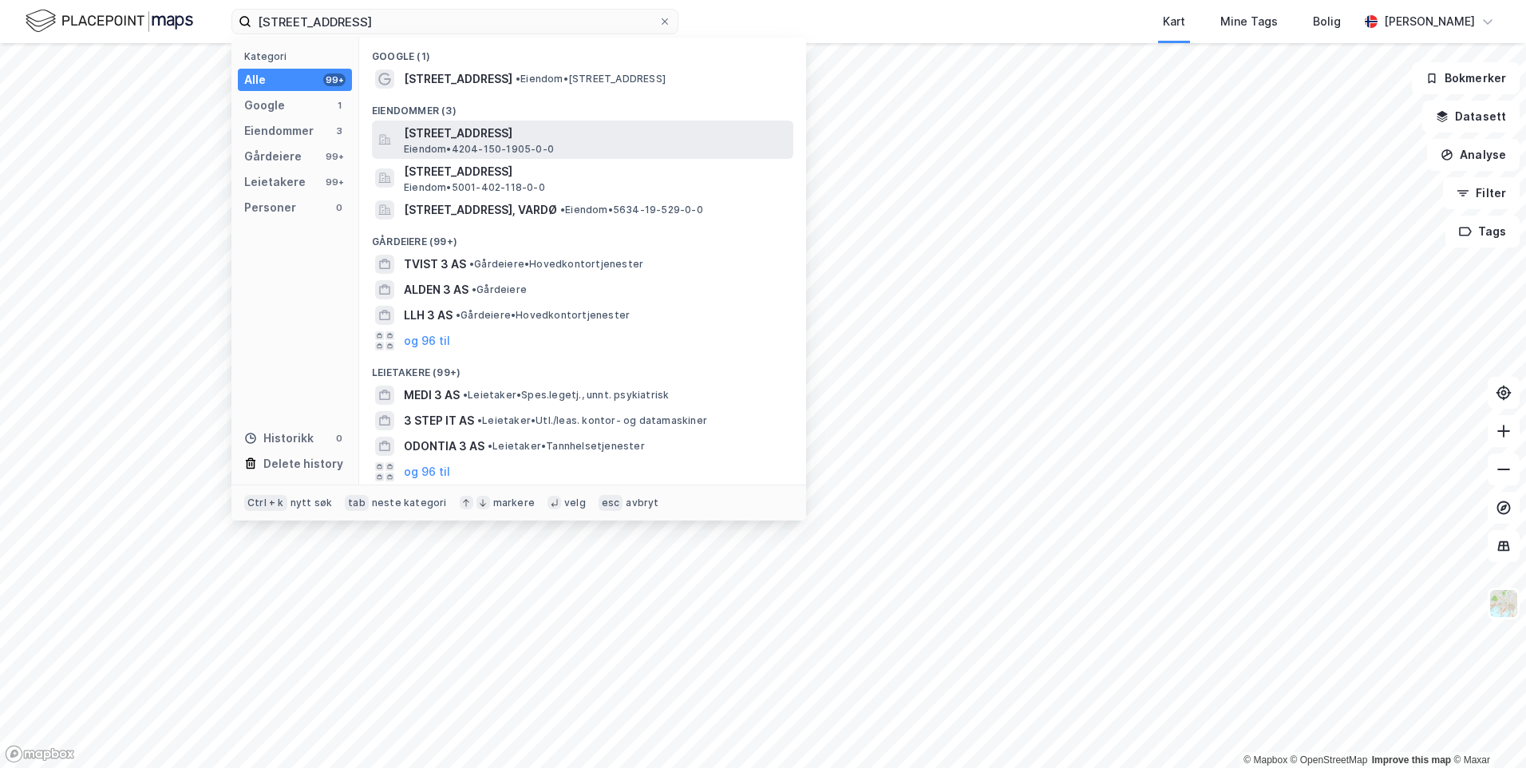  Describe the element at coordinates (274, 182) in the screenshot. I see `div: Leietakere` at that location.